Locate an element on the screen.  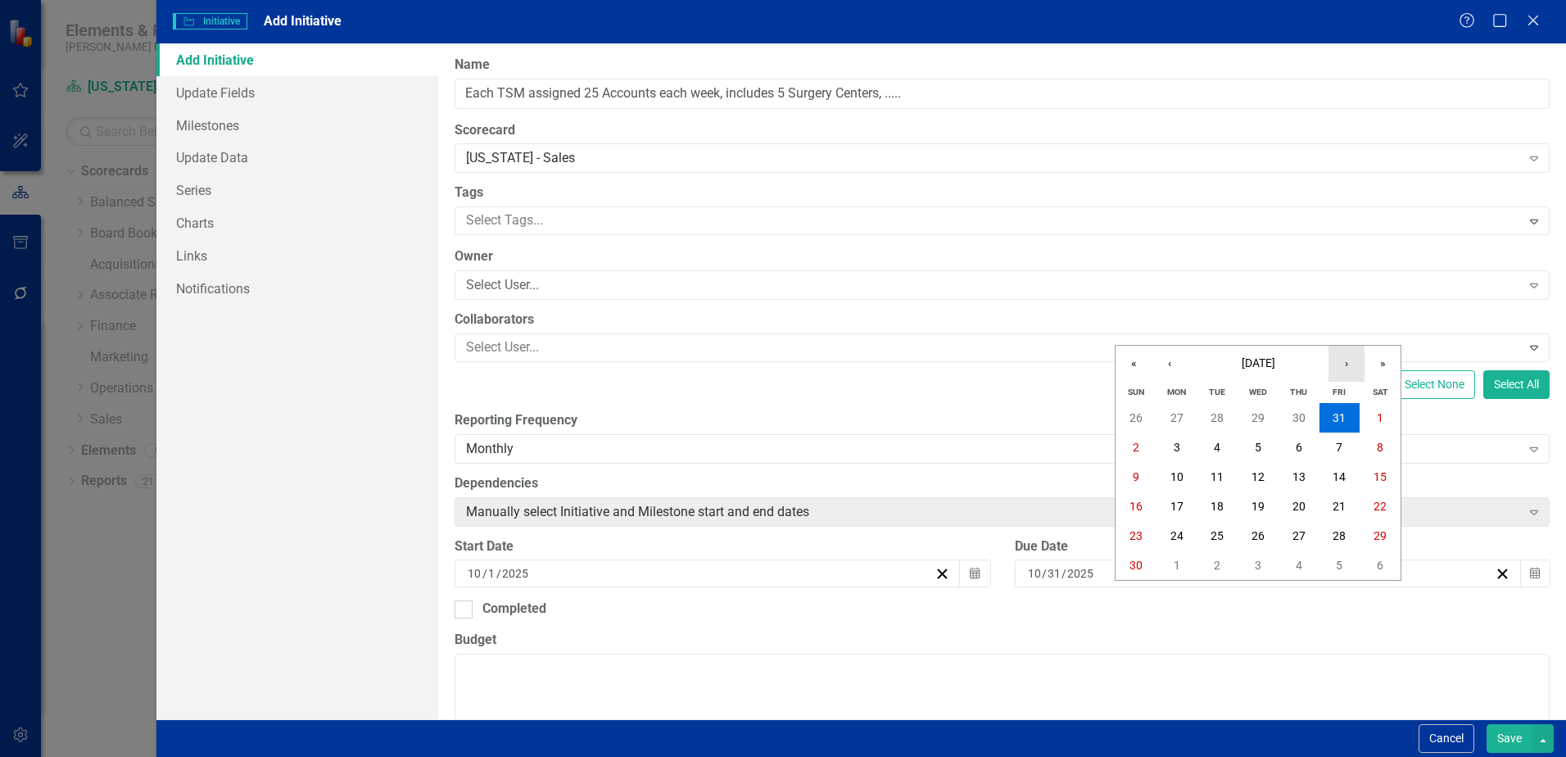
button: November 27, 2025 is located at coordinates (1299, 536).